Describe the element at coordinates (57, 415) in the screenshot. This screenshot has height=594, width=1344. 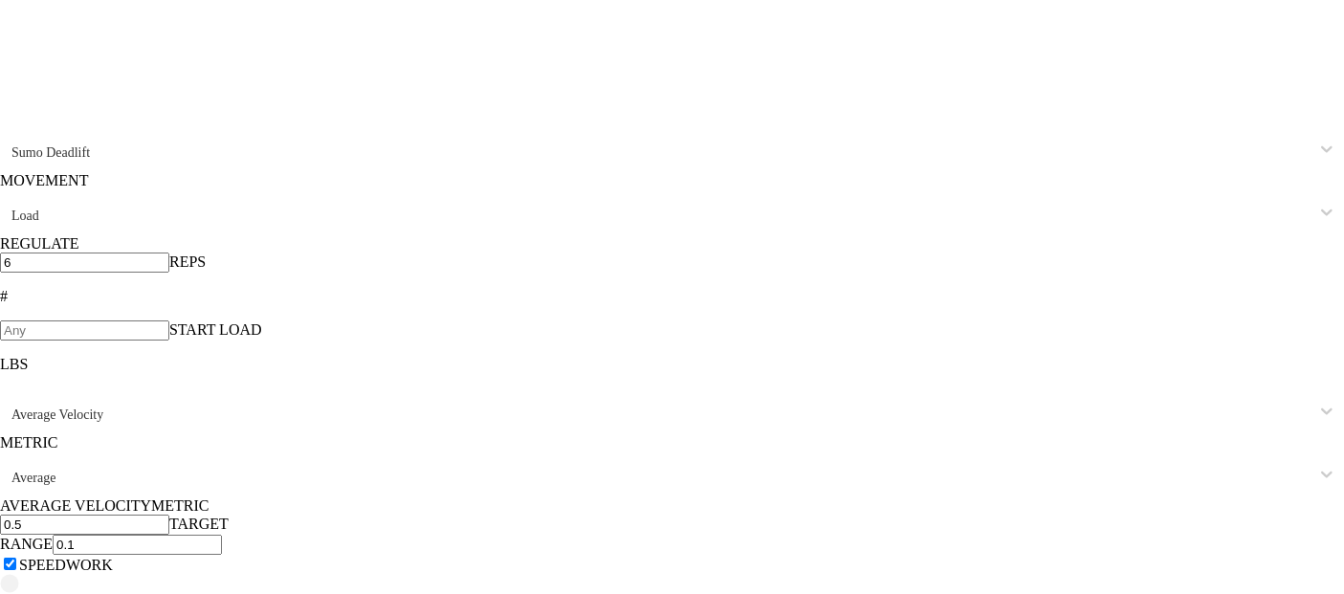
I see `div: Average Velocity` at that location.